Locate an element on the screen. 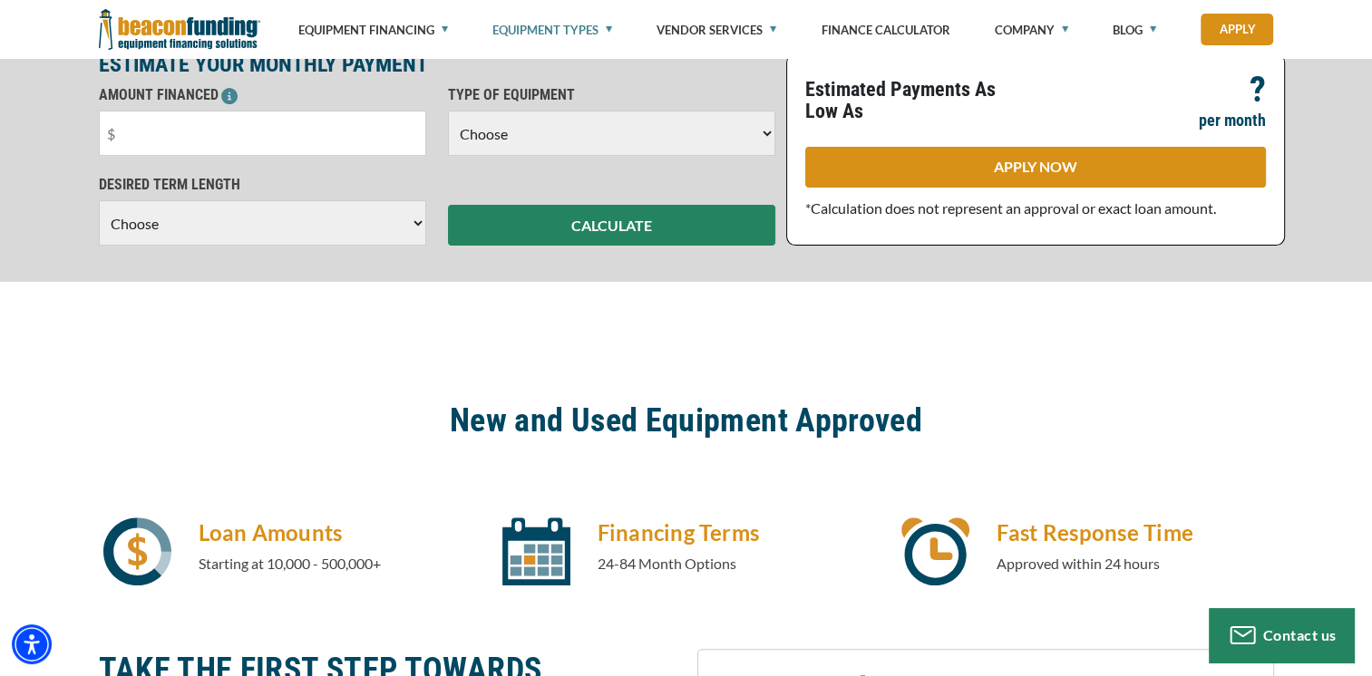 The height and width of the screenshot is (676, 1372). p: Estimated Payments As Low As is located at coordinates (915, 101).